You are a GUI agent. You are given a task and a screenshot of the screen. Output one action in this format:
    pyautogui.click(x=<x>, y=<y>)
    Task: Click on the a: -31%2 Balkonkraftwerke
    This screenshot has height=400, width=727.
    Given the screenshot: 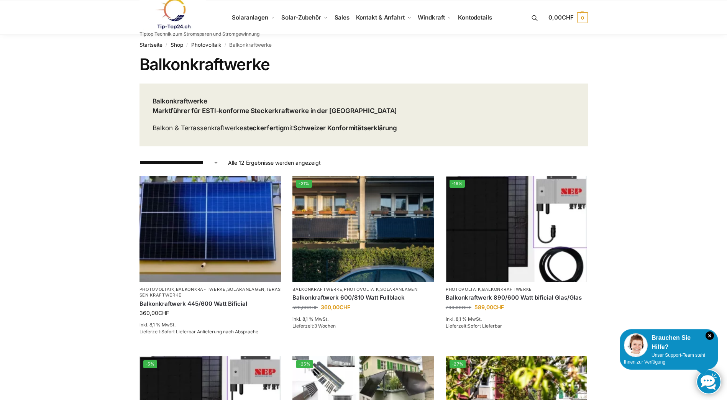 What is the action you would take?
    pyautogui.click(x=363, y=229)
    